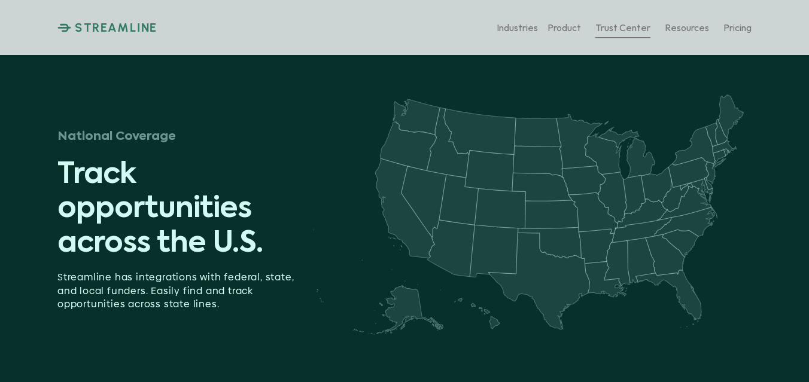  Describe the element at coordinates (183, 210) in the screenshot. I see `p: Track opportunities across the U.S.` at that location.